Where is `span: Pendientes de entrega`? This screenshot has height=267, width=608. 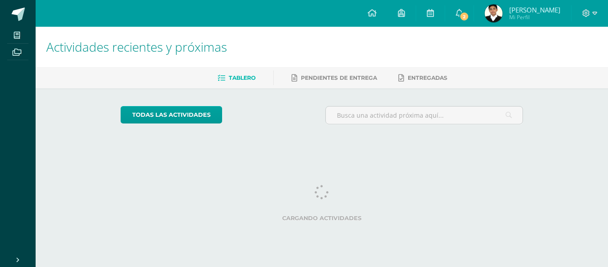
span: Pendientes de entrega is located at coordinates (339, 77).